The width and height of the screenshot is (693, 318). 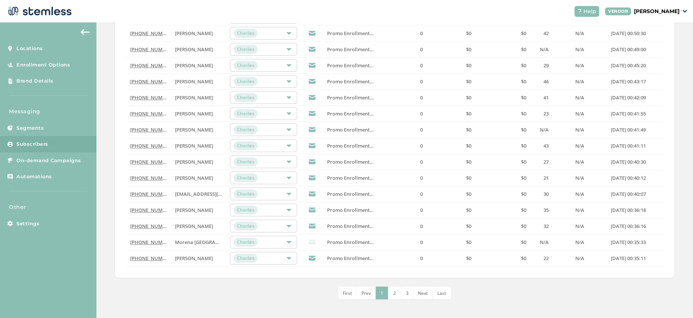 I want to click on span: 32, so click(x=546, y=226).